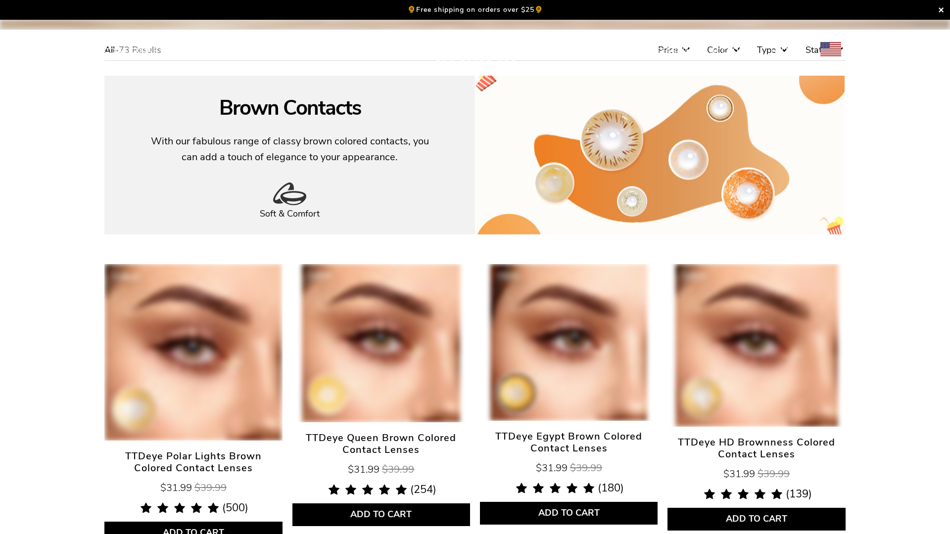 This screenshot has width=950, height=534. Describe the element at coordinates (569, 492) in the screenshot. I see `div: 4.9 rating (180 votes)` at that location.